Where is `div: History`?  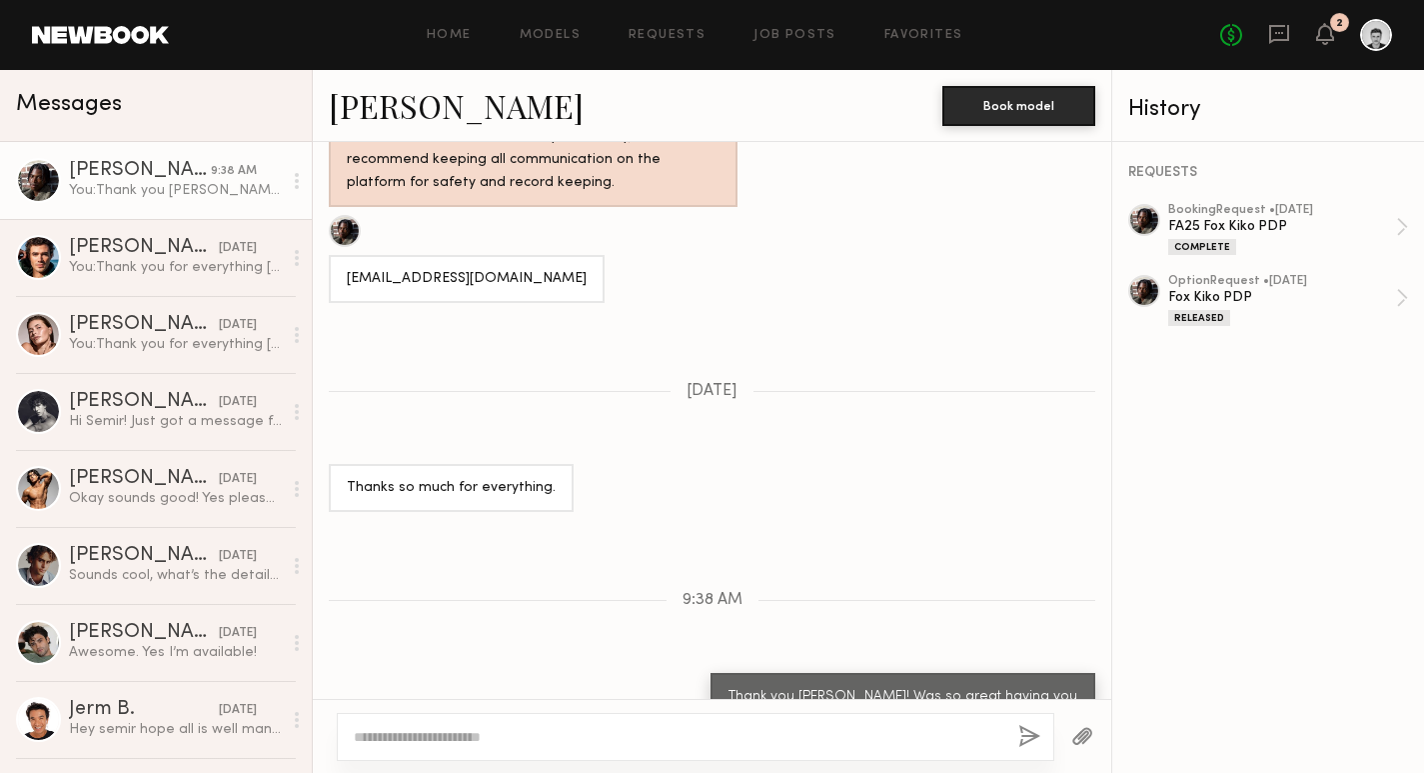
div: History is located at coordinates (1268, 109).